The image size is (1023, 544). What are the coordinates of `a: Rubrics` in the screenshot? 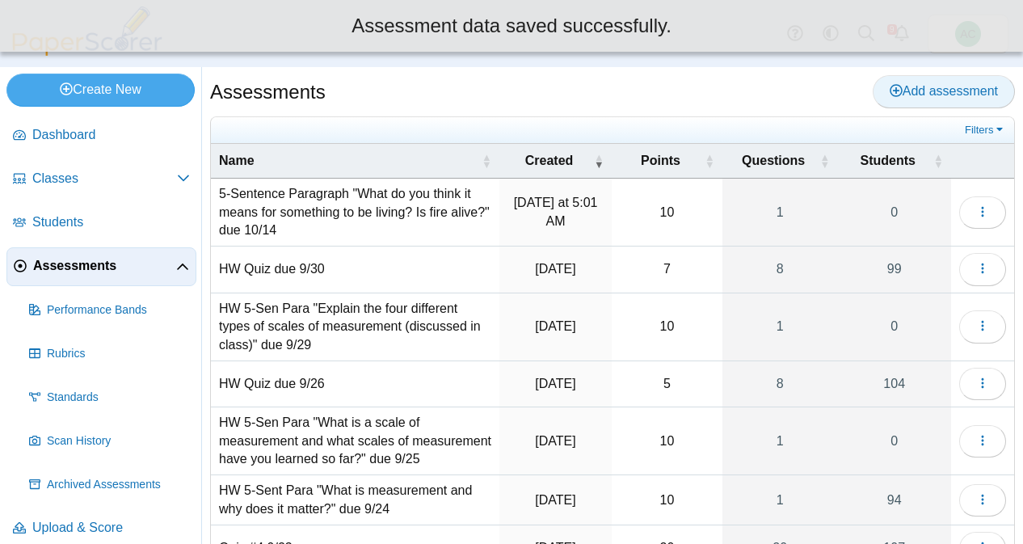 It's located at (109, 354).